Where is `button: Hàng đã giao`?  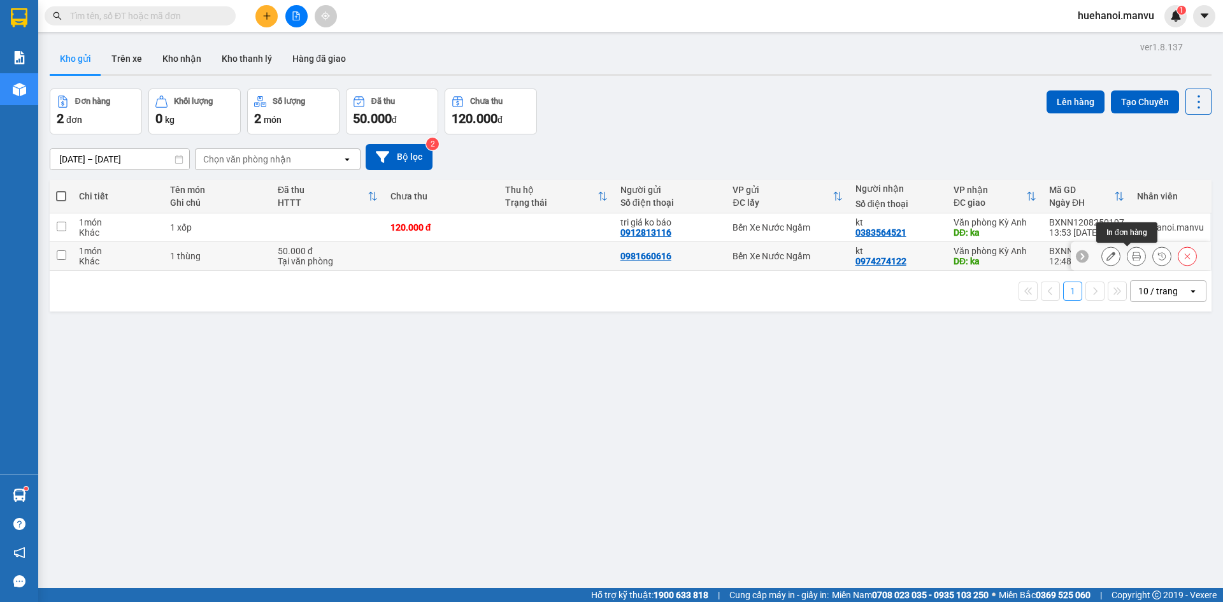 button: Hàng đã giao is located at coordinates (319, 59).